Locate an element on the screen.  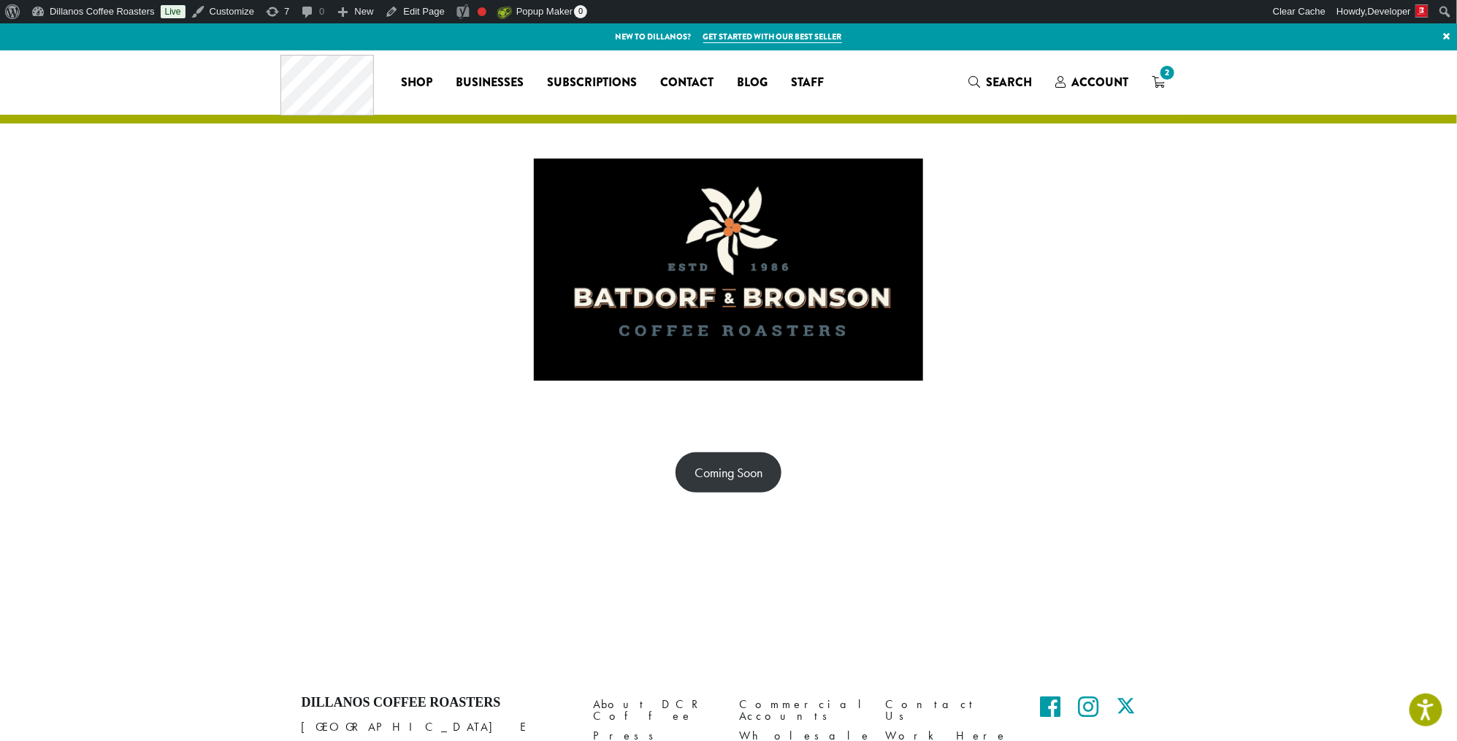
span: 2 is located at coordinates (1167, 72).